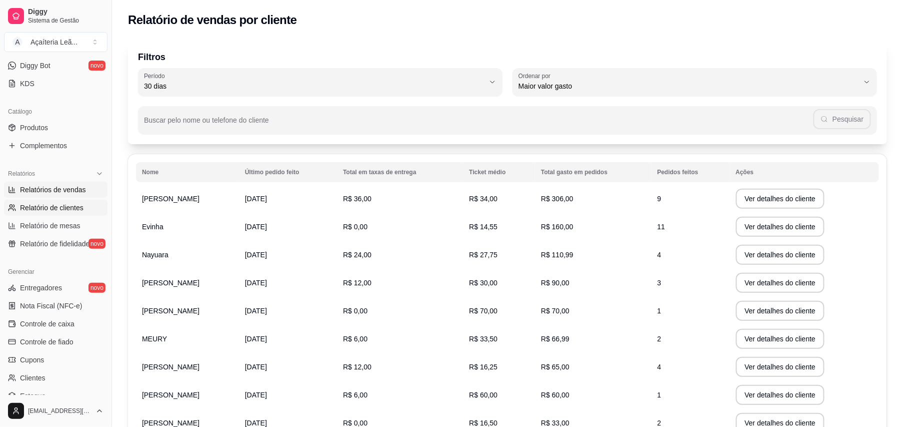  I want to click on a: Complementos, so click(56, 146).